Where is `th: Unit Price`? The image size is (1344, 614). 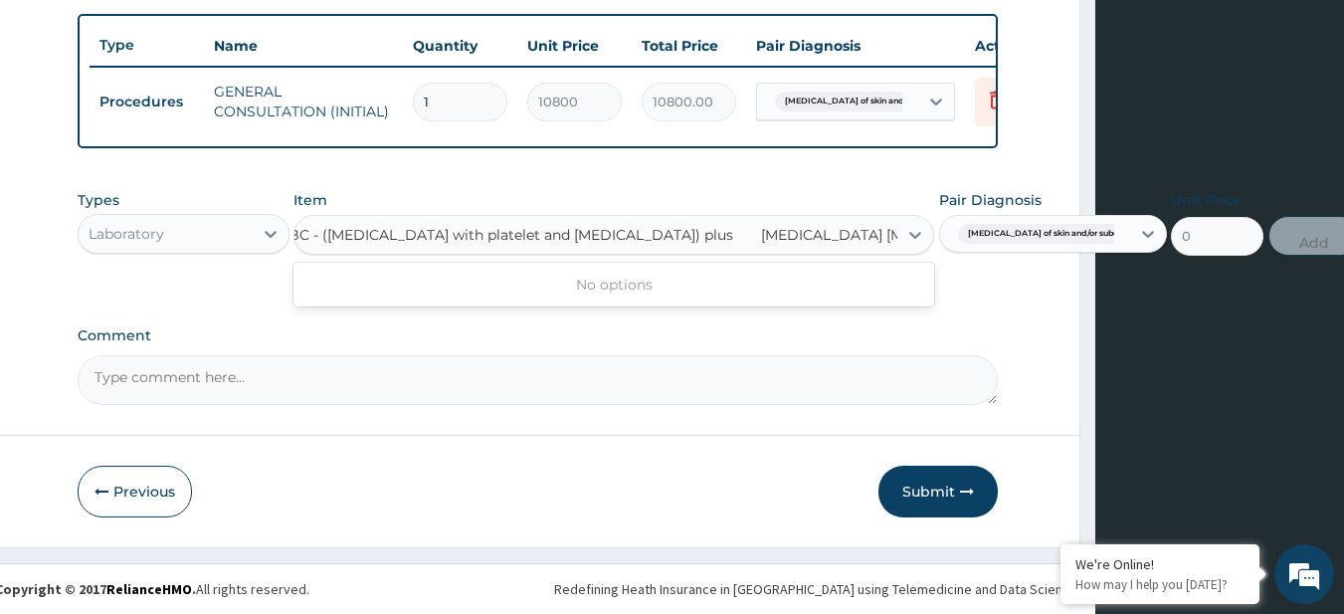
th: Unit Price is located at coordinates (574, 46).